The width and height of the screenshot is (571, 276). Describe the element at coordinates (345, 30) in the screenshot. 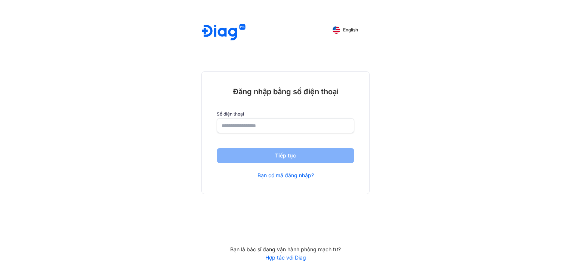

I see `button: English` at that location.